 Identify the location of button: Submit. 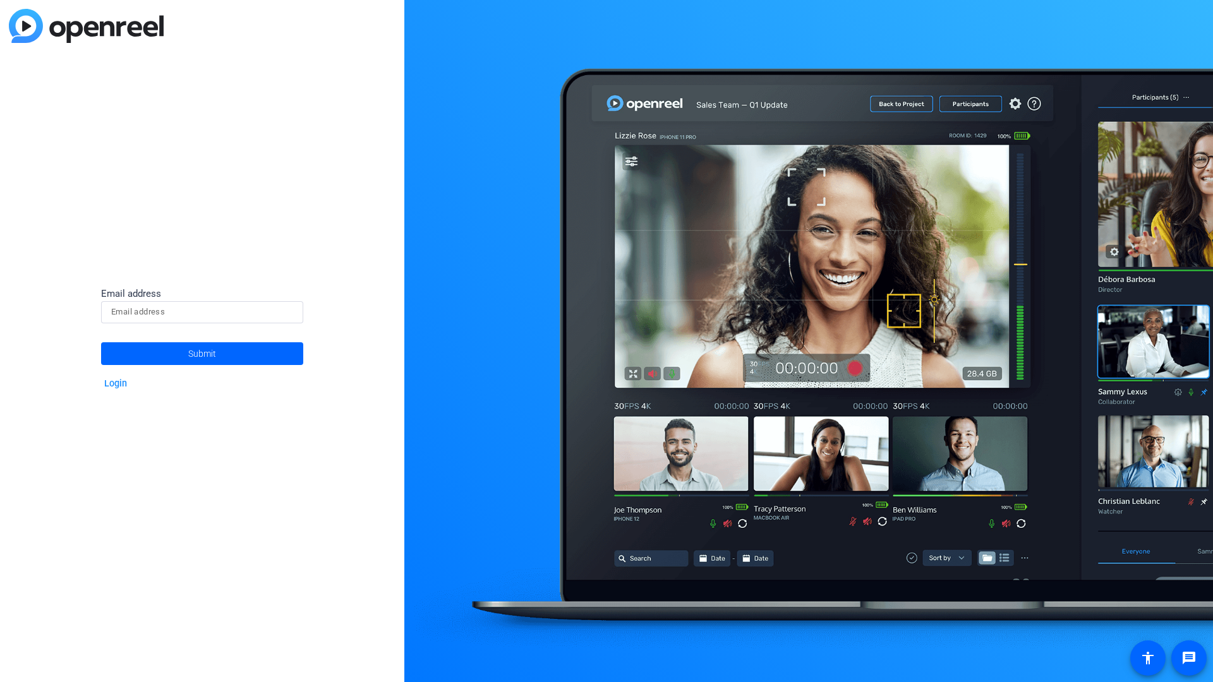
(202, 354).